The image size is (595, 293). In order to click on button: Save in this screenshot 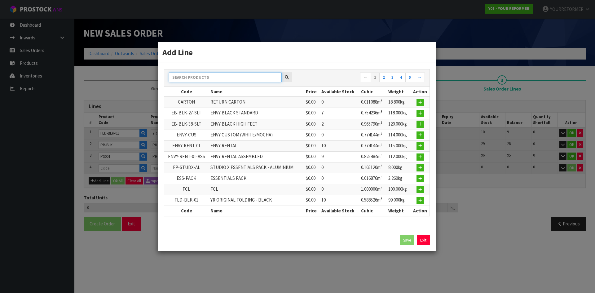, I will do `click(407, 240)`.